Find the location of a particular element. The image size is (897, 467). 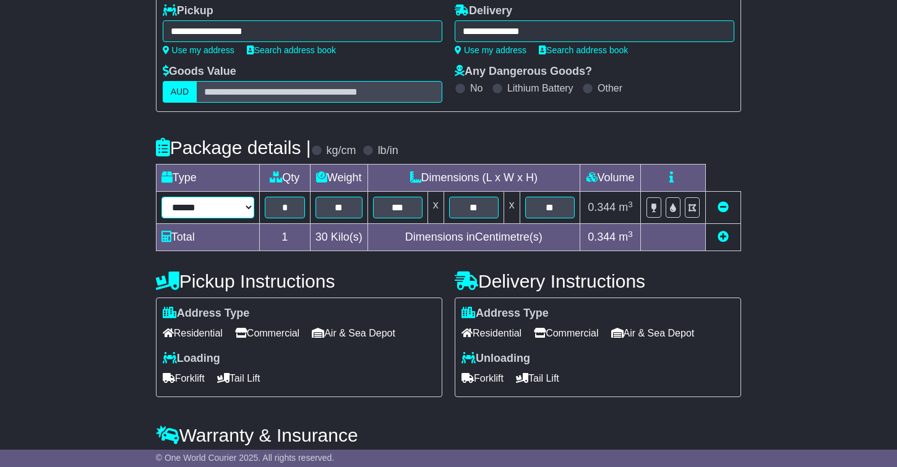

label: Loading is located at coordinates (191, 359).